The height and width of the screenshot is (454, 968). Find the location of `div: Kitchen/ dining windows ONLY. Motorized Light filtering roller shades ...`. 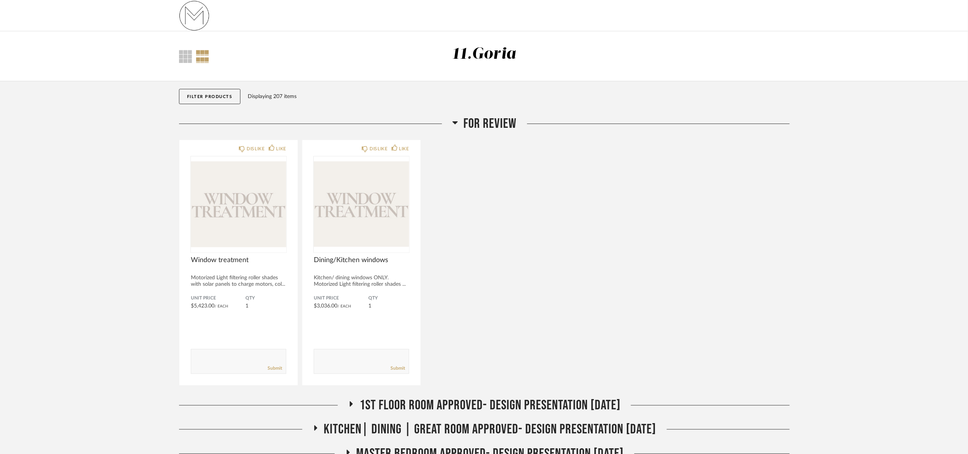

div: Kitchen/ dining windows ONLY. Motorized Light filtering roller shades ... is located at coordinates (361, 281).